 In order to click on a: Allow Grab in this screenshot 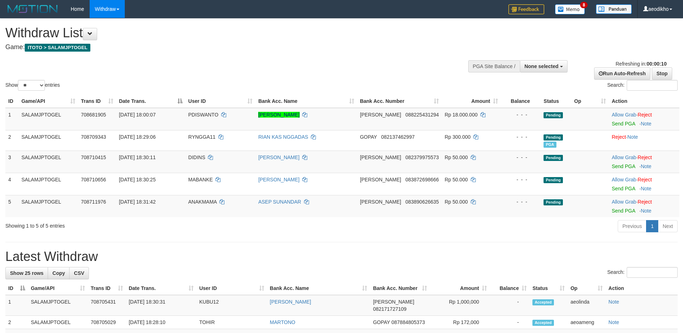, I will do `click(624, 202)`.